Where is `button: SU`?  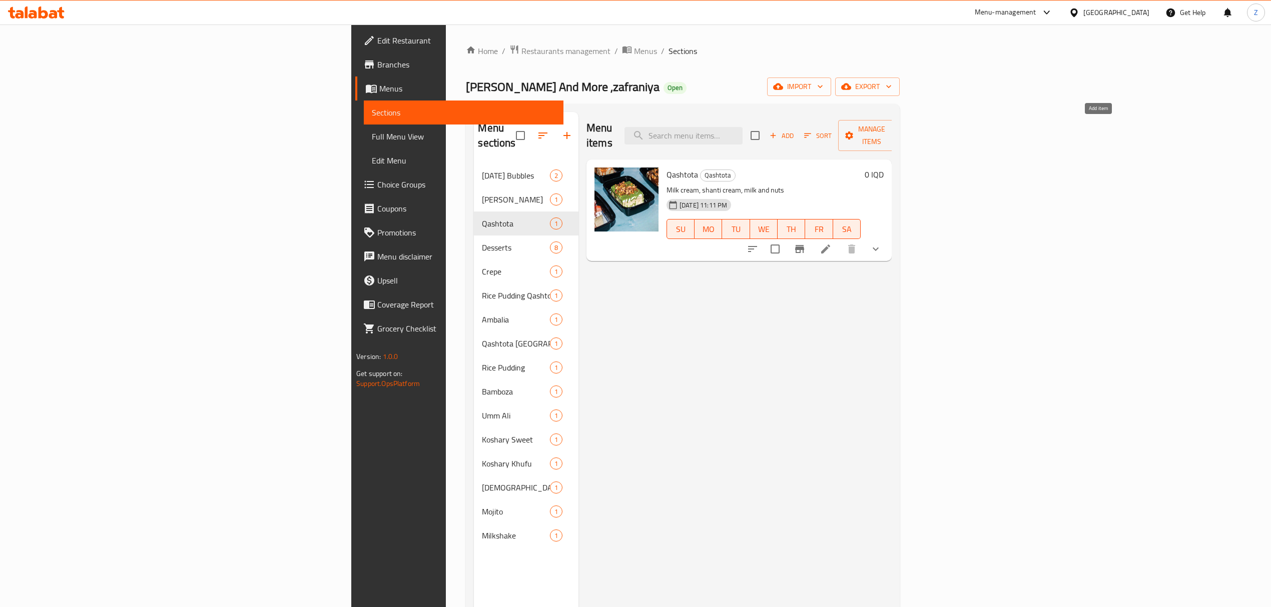 button: SU is located at coordinates (680, 229).